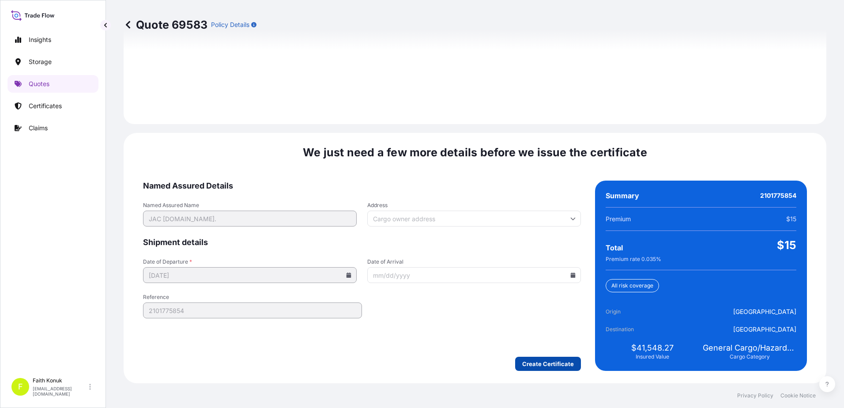 This screenshot has width=844, height=408. Describe the element at coordinates (614, 248) in the screenshot. I see `span: Total` at that location.